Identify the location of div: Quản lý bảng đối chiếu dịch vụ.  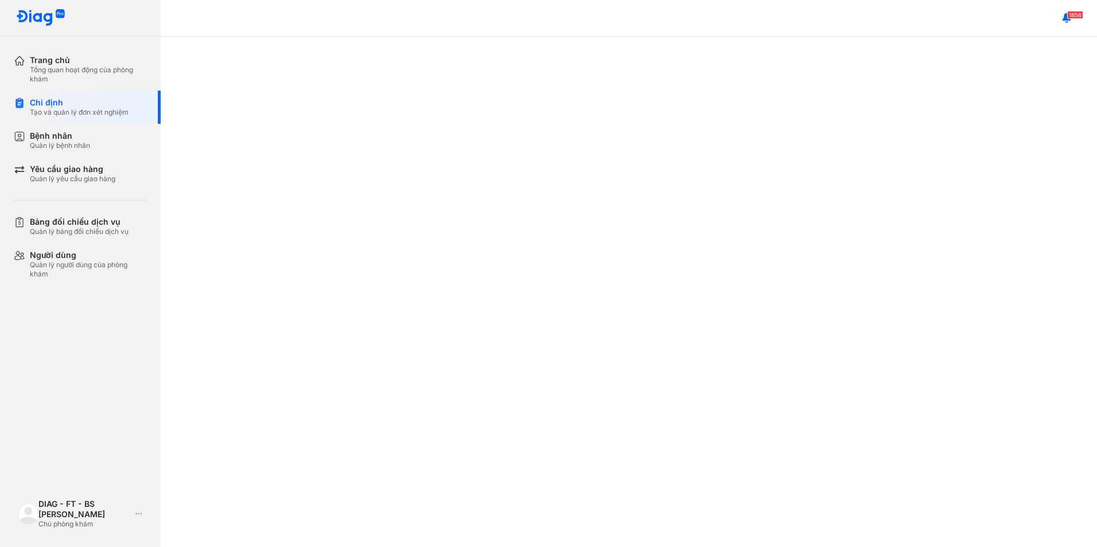
(79, 232).